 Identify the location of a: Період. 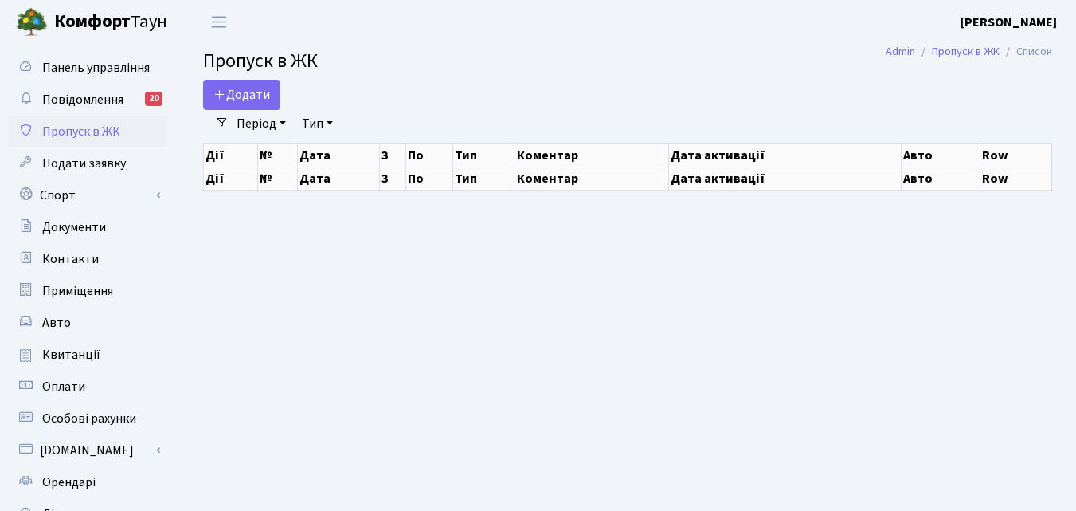
(261, 123).